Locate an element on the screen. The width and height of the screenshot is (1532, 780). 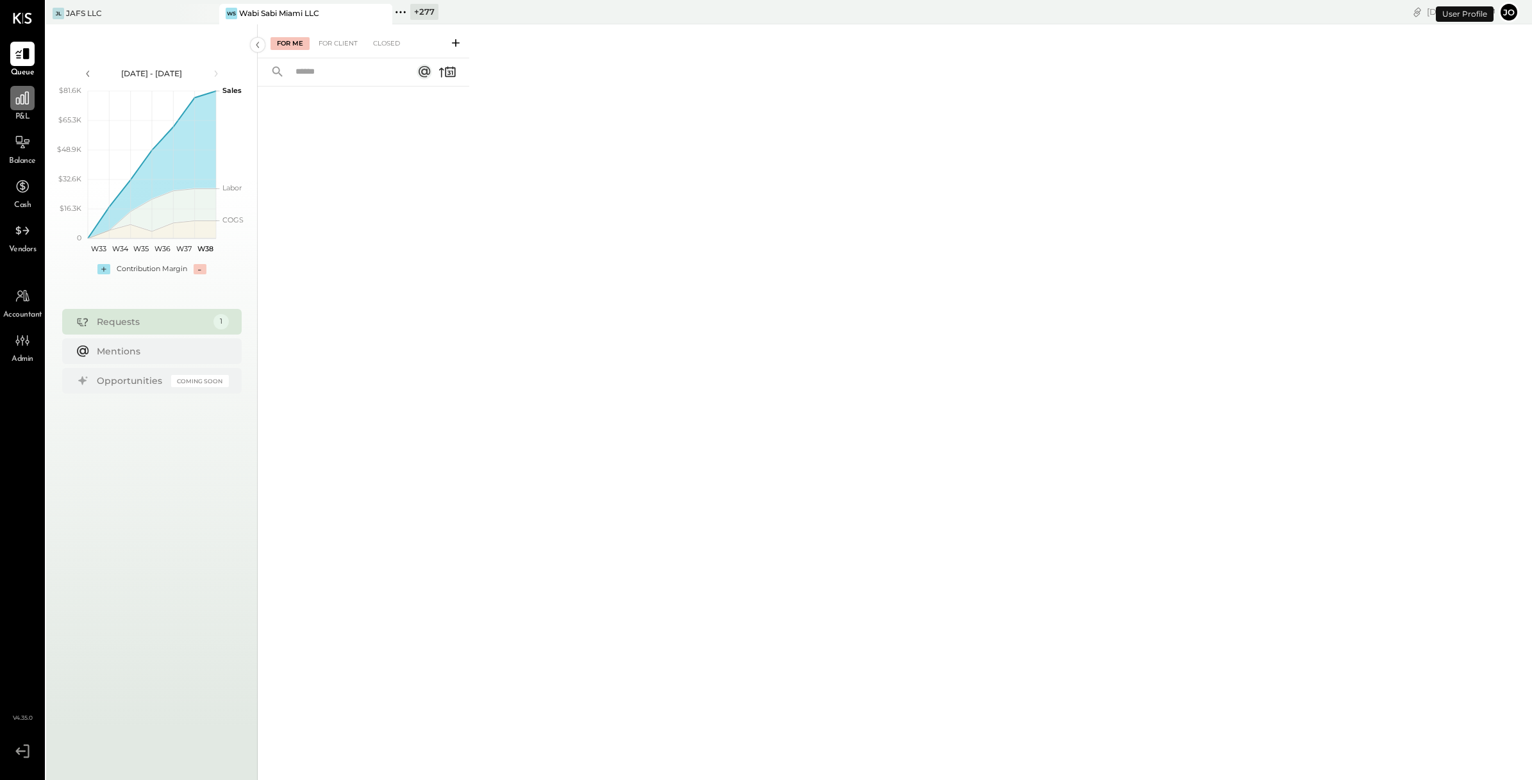
text: W38 is located at coordinates (204, 249).